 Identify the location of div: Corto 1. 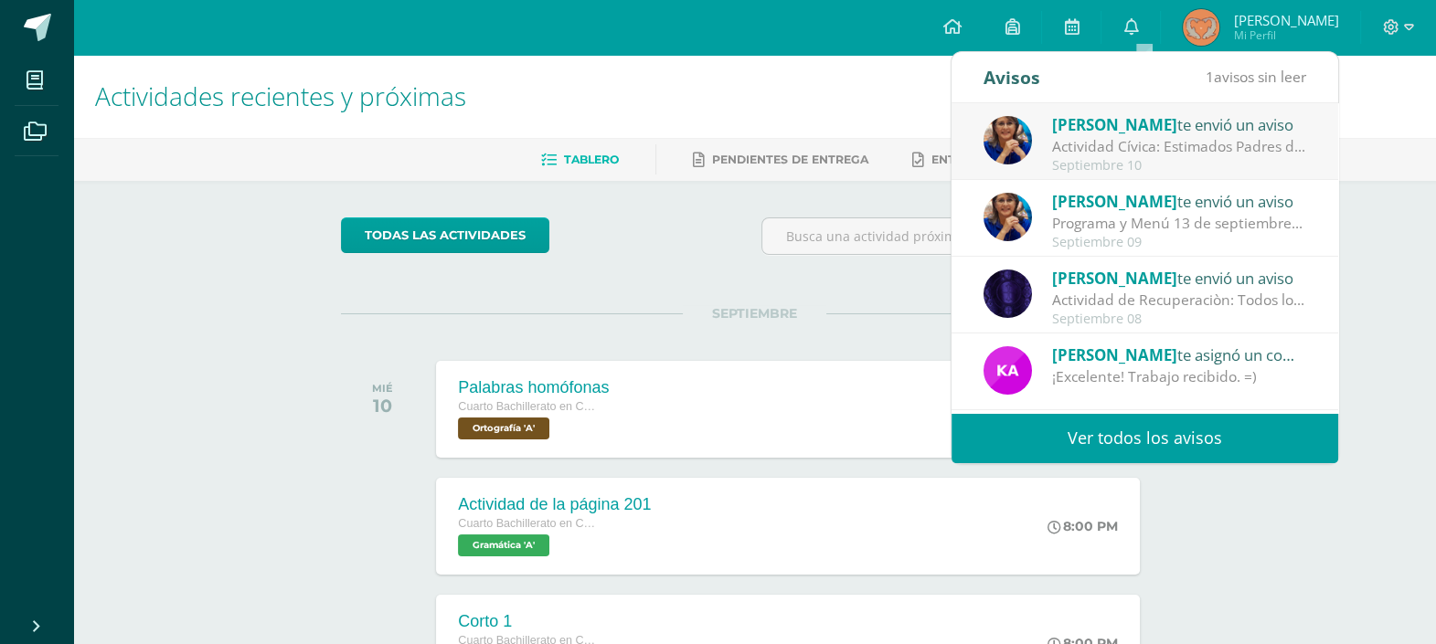
(527, 622).